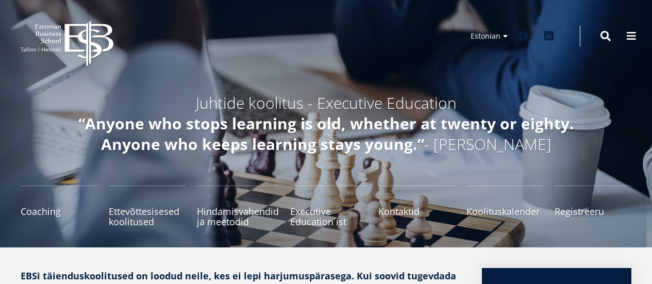  What do you see at coordinates (147, 206) in the screenshot?
I see `a: Ettevõttesisesed koolitused` at bounding box center [147, 206].